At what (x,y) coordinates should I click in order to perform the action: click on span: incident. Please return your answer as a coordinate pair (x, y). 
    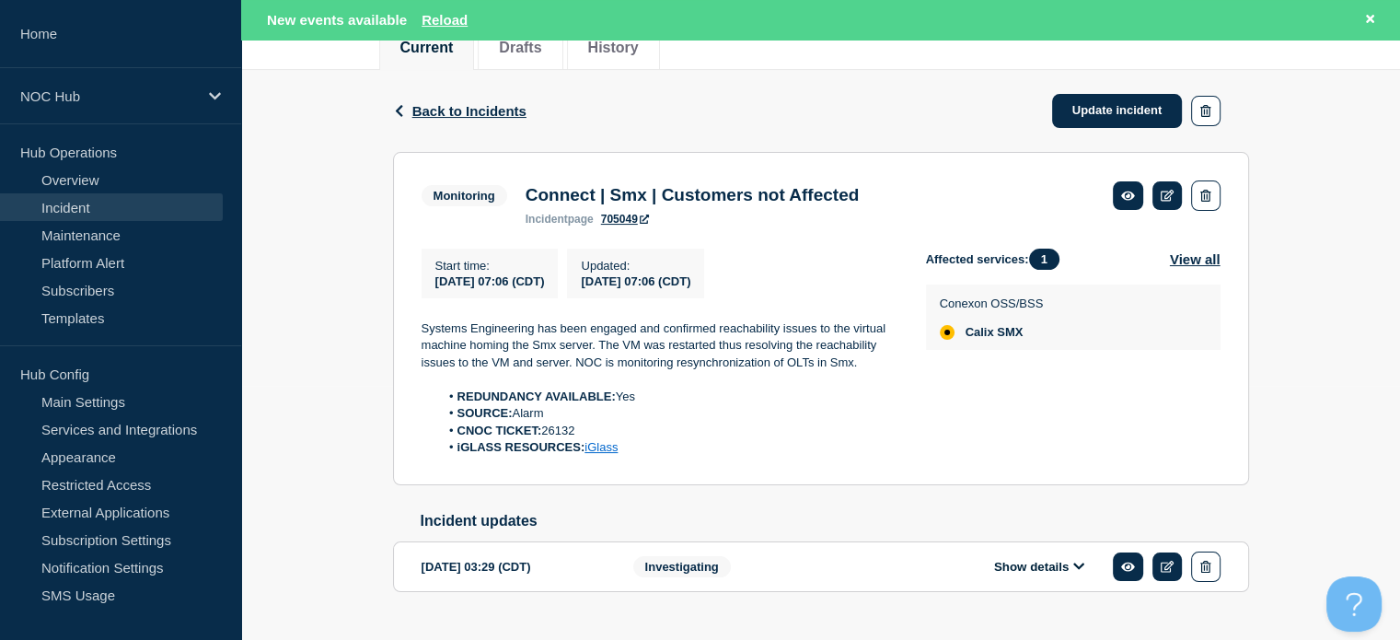
    Looking at the image, I should click on (547, 219).